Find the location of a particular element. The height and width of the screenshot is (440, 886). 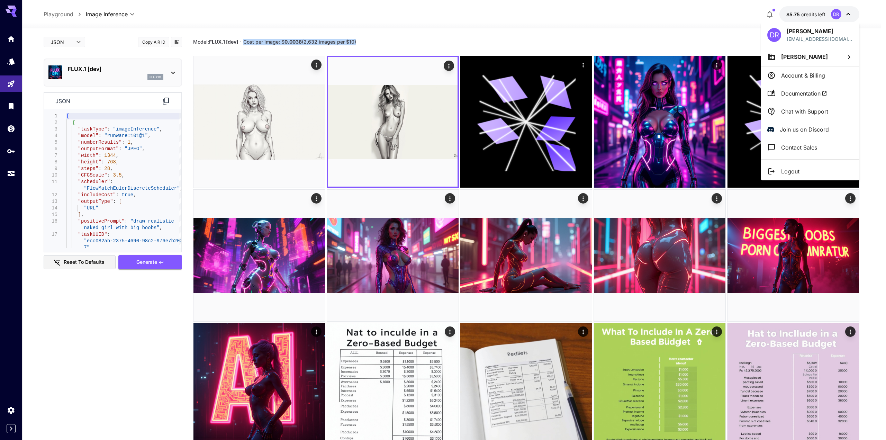

div: DR is located at coordinates (774, 35).